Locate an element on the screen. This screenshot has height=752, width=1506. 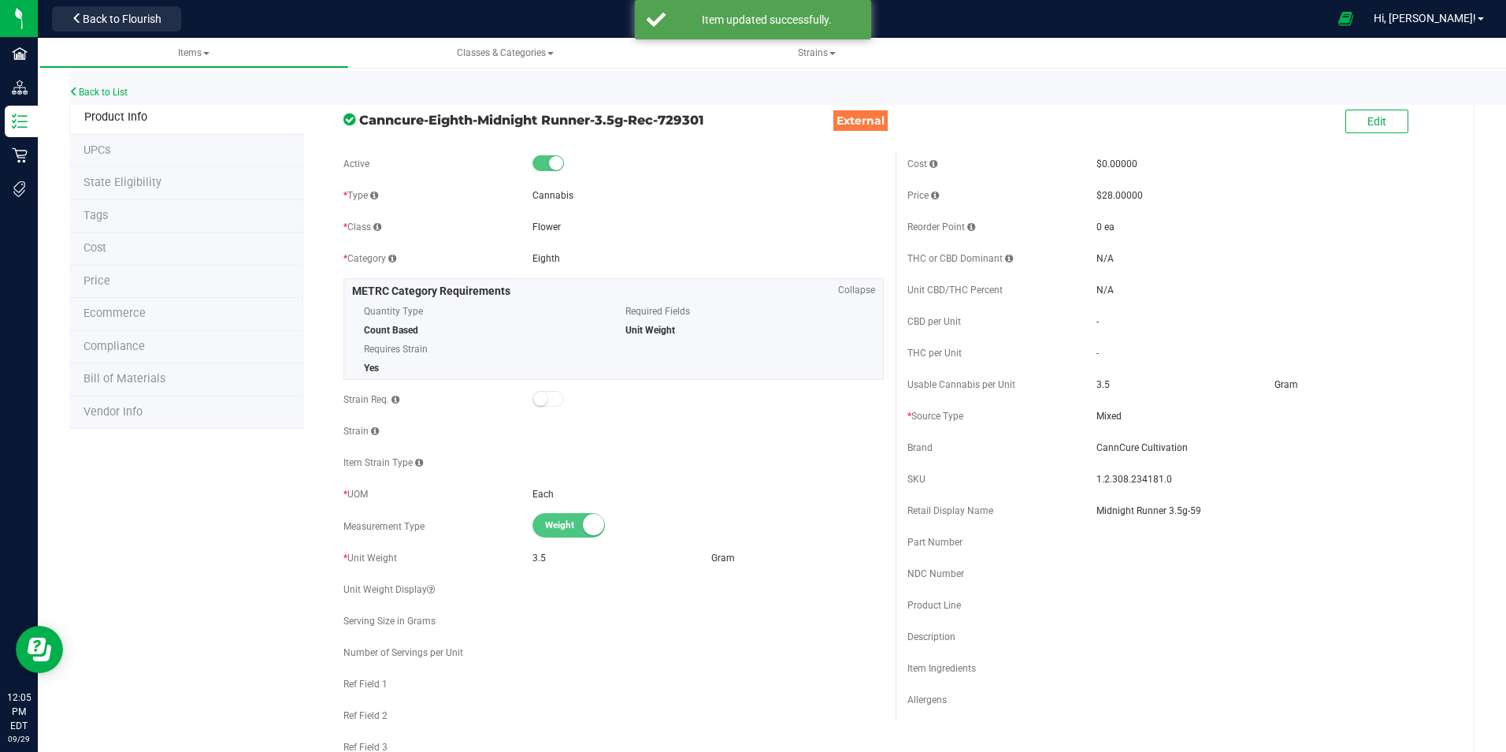
span: Active is located at coordinates (356, 164).